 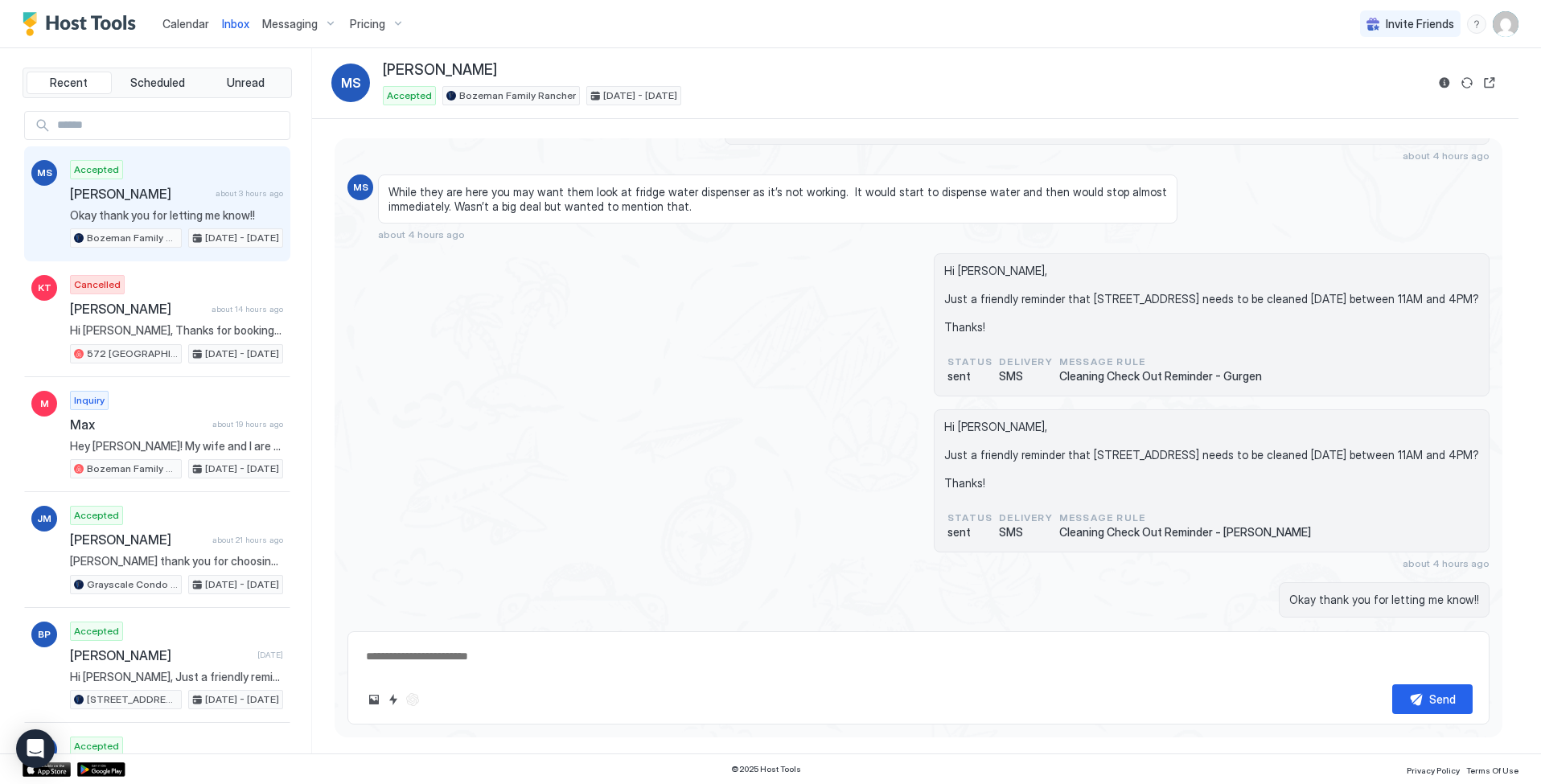 I want to click on button: Reservation information, so click(x=1445, y=83).